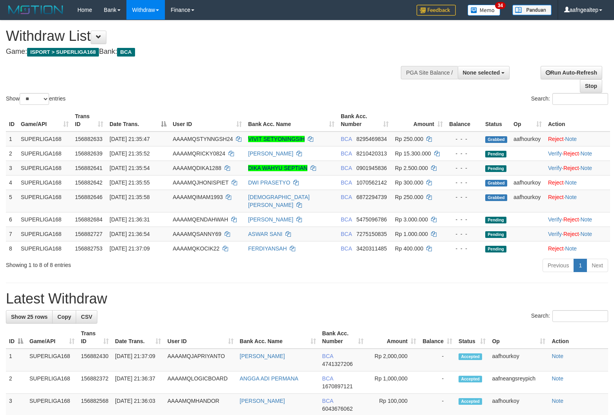  Describe the element at coordinates (519, 383) in the screenshot. I see `td: aafneangsreypich` at that location.